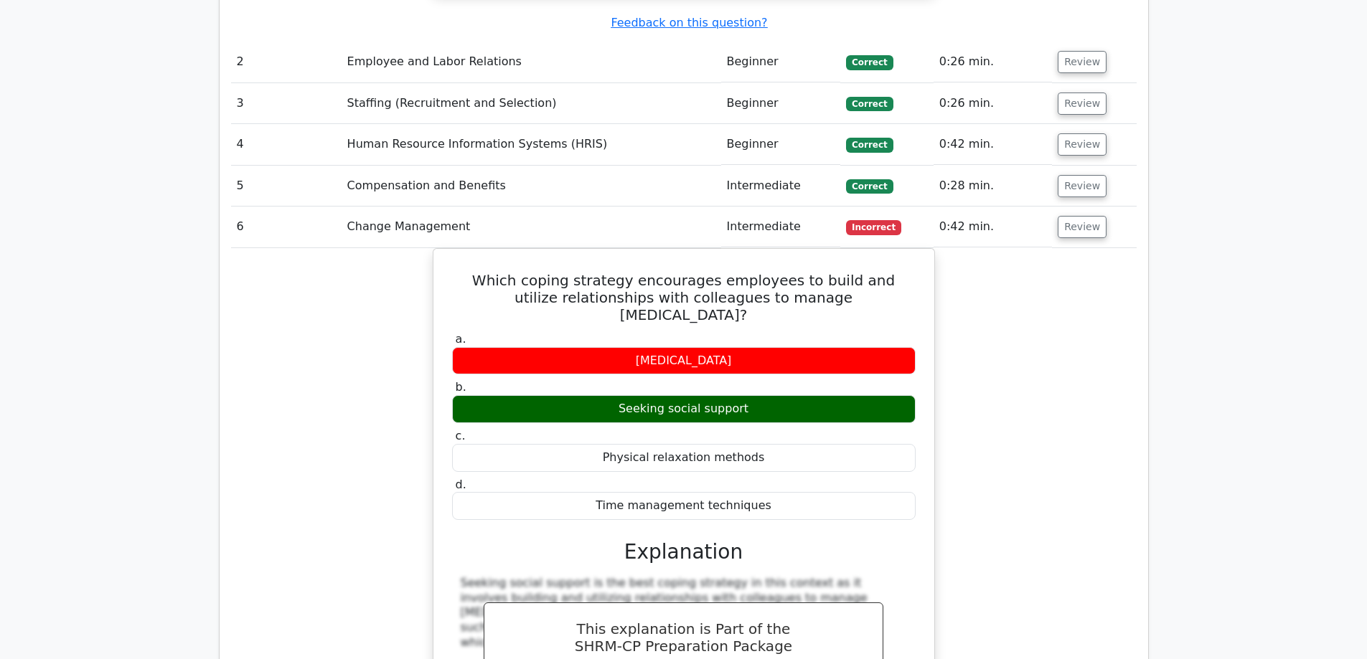  What do you see at coordinates (461, 435) in the screenshot?
I see `span: c.` at bounding box center [461, 435].